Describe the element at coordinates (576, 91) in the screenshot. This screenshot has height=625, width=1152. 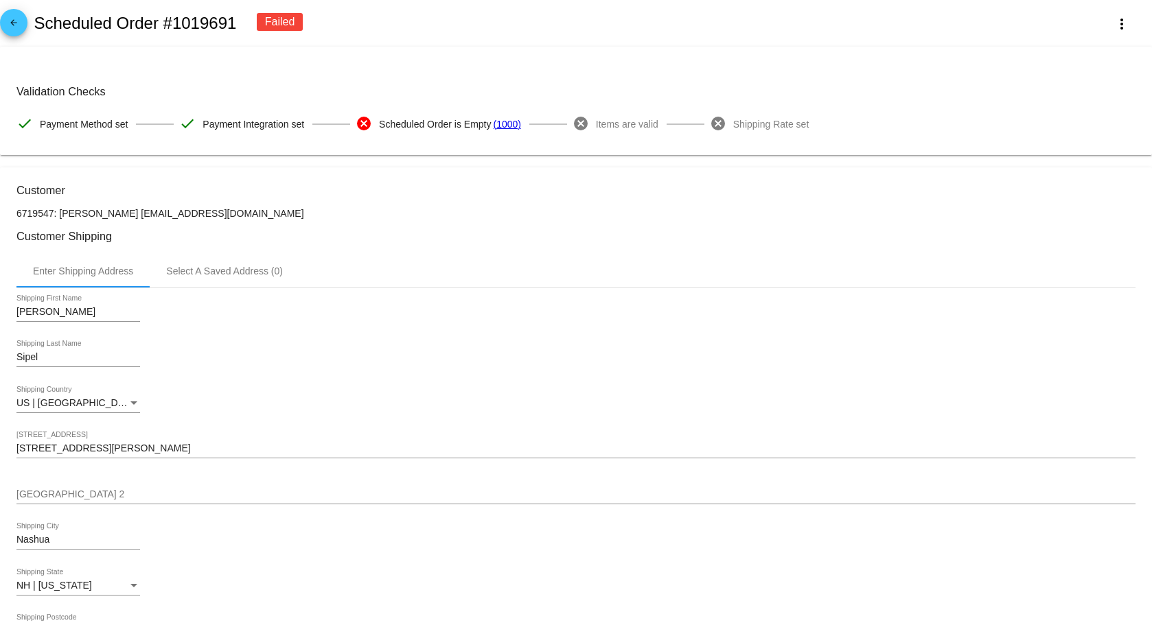
I see `h3: Validation Checks` at that location.